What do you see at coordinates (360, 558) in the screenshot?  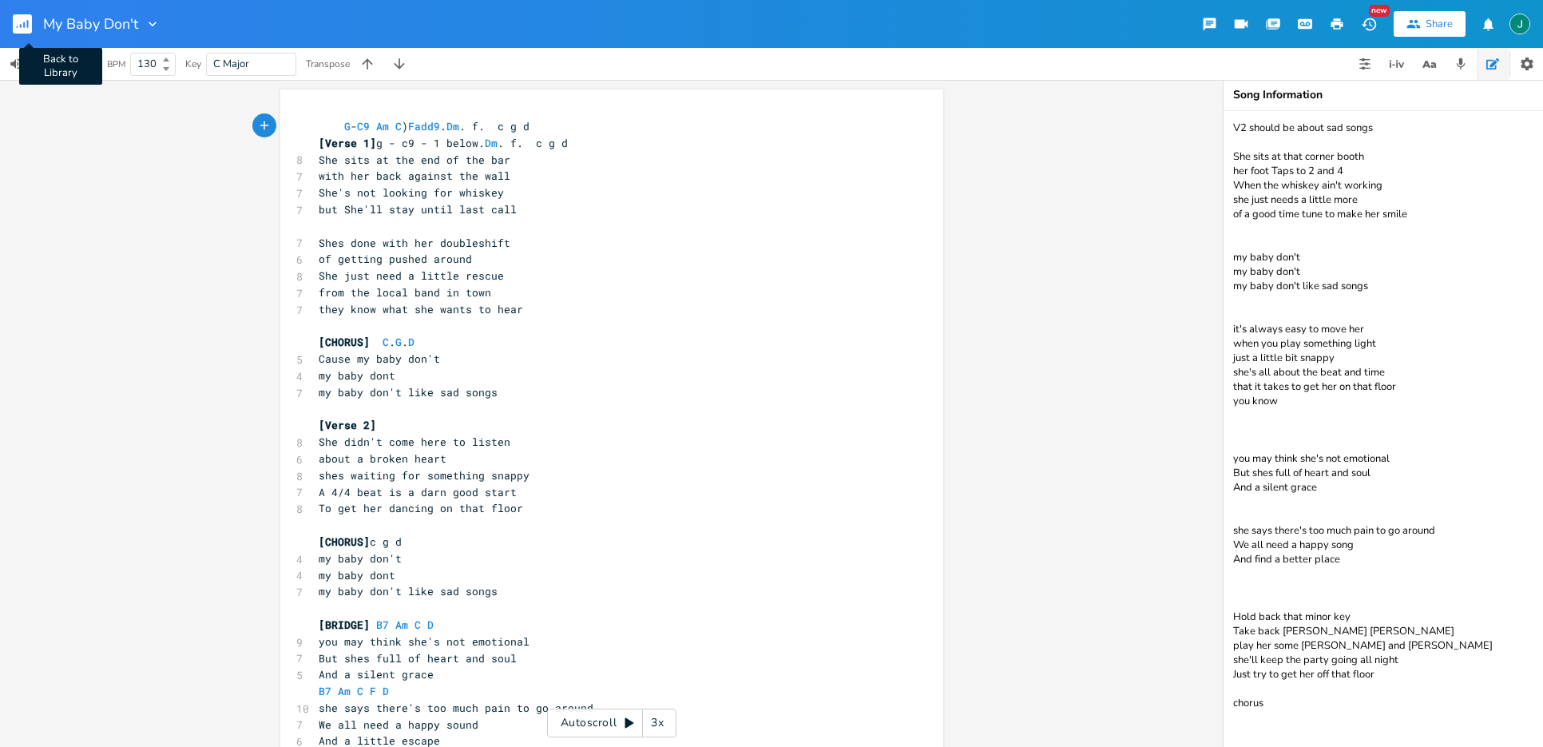 I see `span: my baby don't` at bounding box center [360, 558].